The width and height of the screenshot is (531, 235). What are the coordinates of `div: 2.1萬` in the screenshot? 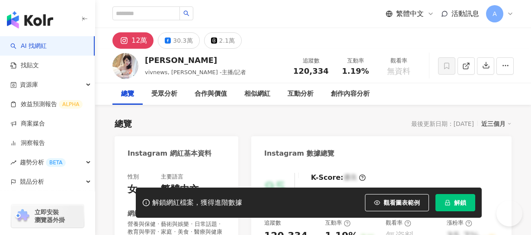 It's located at (227, 41).